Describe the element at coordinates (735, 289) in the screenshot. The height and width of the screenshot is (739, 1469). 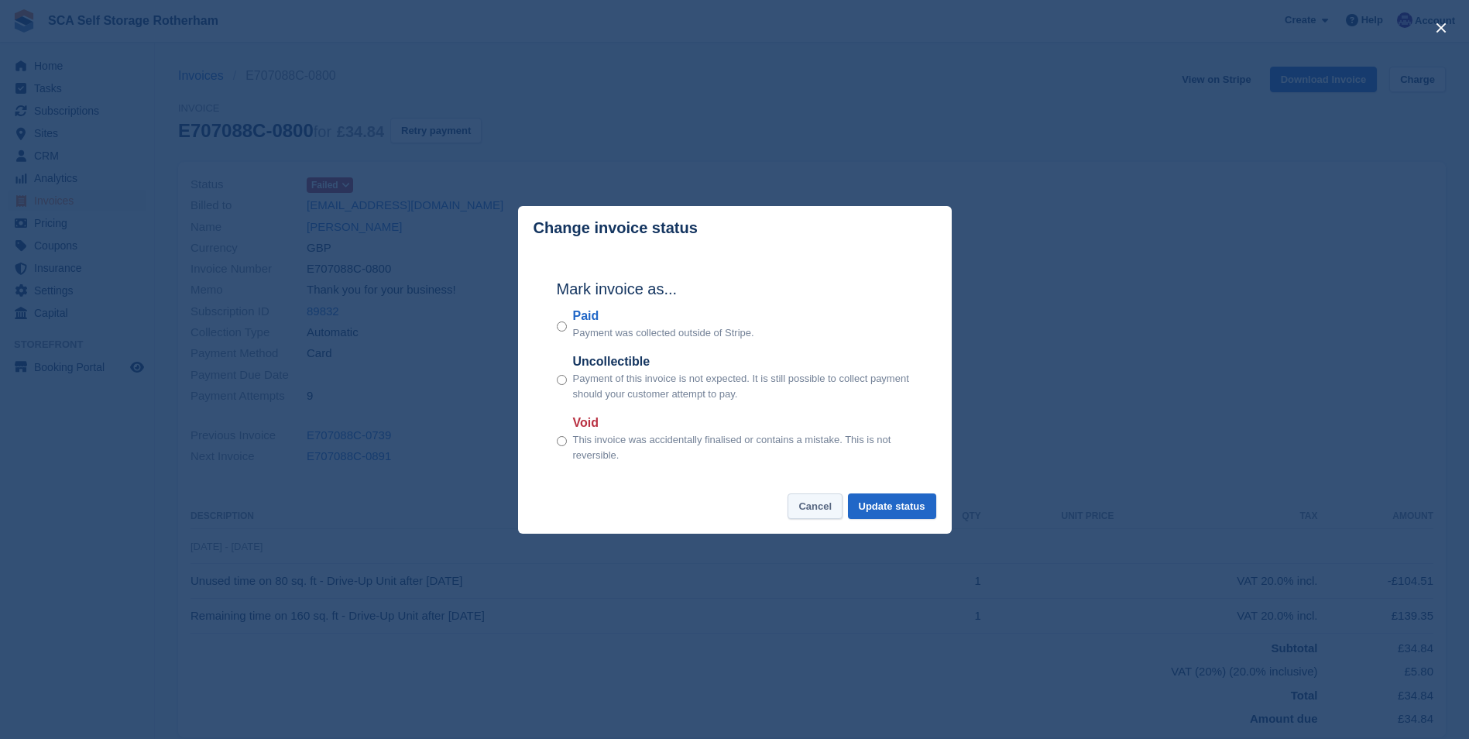
I see `h2: Mark invoice as...` at that location.